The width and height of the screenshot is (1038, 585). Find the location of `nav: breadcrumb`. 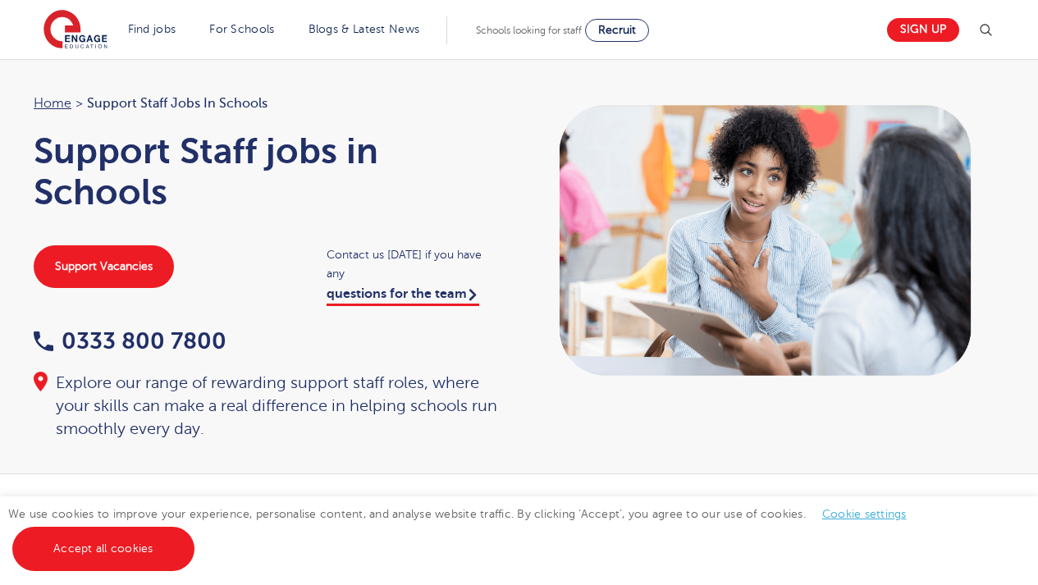

nav: breadcrumb is located at coordinates (268, 103).